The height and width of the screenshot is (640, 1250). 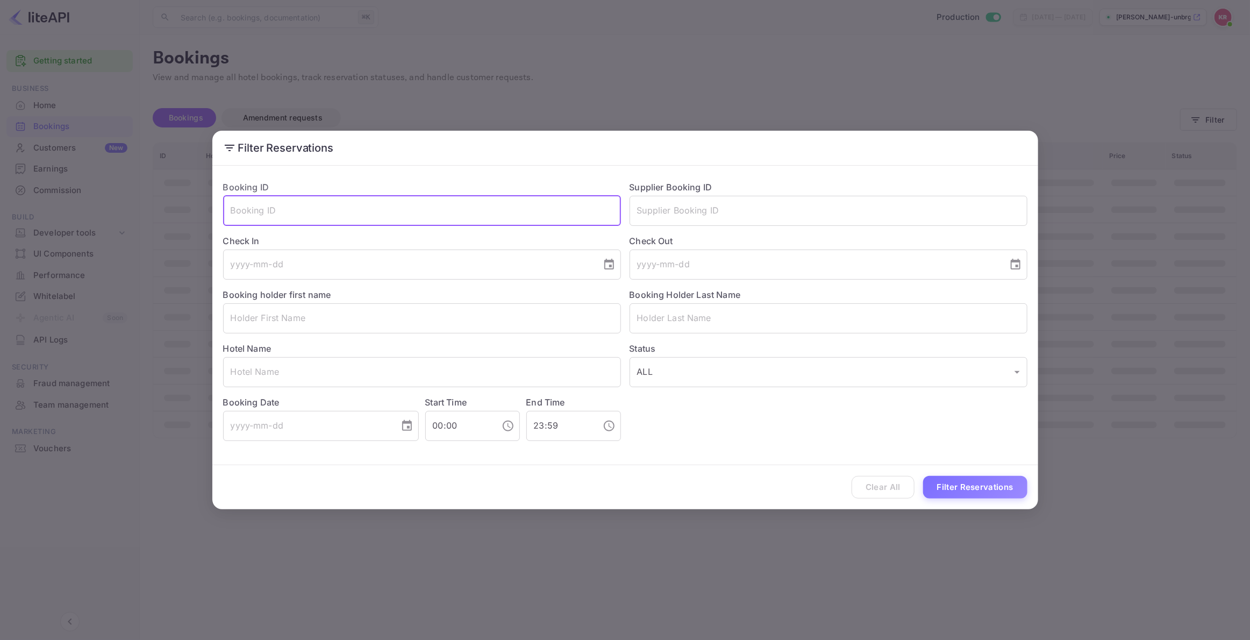 What do you see at coordinates (829, 372) in the screenshot?
I see `div: ALL` at bounding box center [829, 372].